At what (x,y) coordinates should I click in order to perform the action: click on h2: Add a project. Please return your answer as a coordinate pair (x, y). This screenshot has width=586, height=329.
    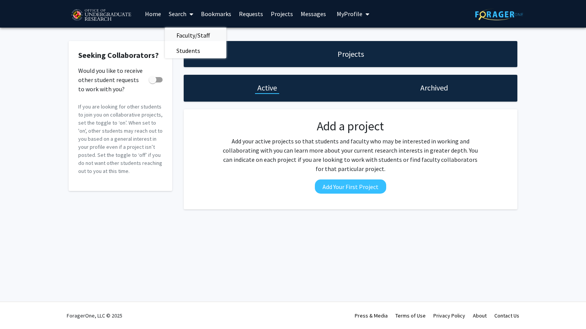
    Looking at the image, I should click on (351, 126).